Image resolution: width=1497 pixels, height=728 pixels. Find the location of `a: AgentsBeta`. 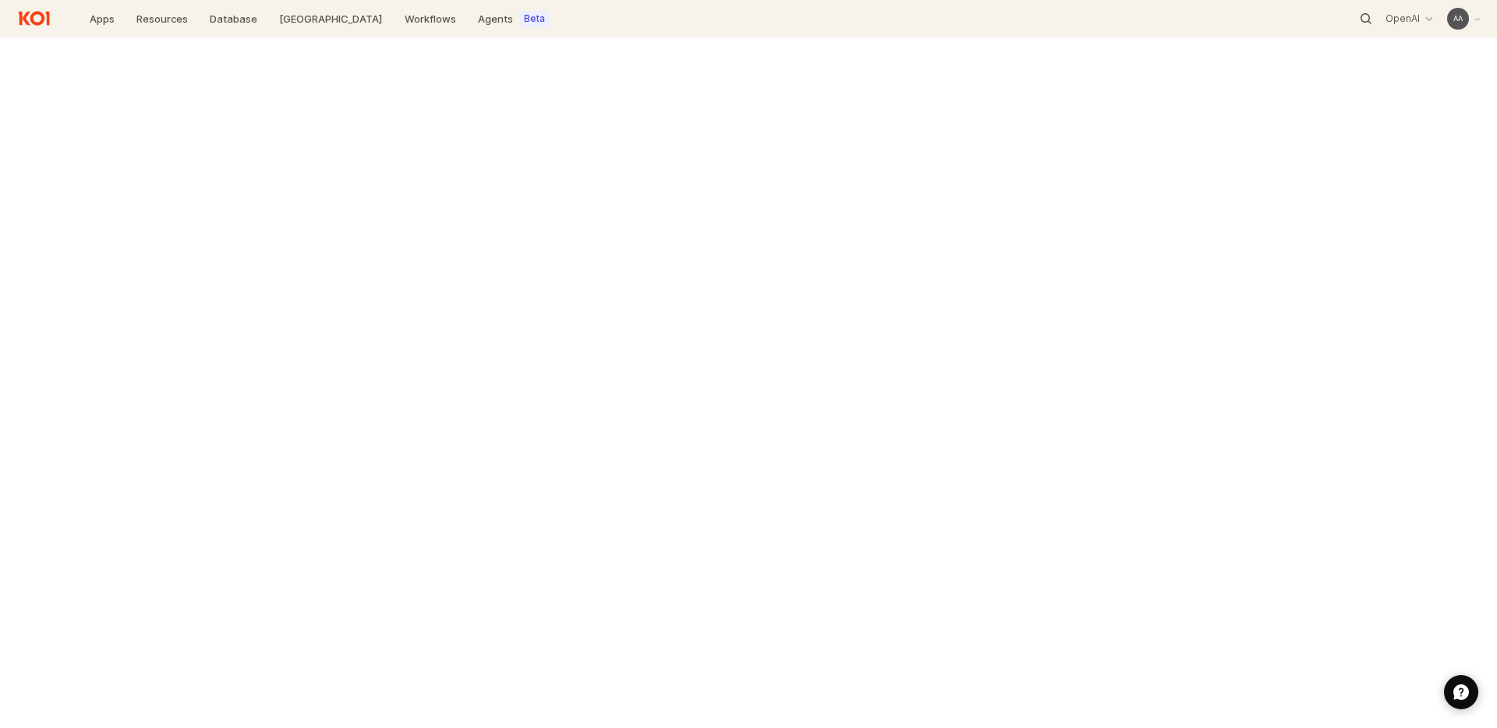

a: AgentsBeta is located at coordinates (514, 19).